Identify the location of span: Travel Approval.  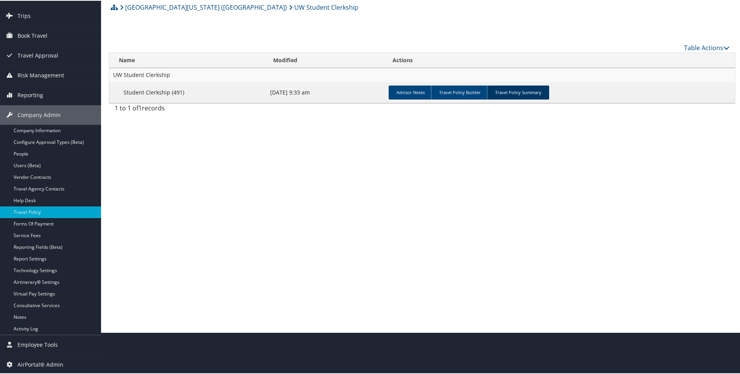
(38, 55).